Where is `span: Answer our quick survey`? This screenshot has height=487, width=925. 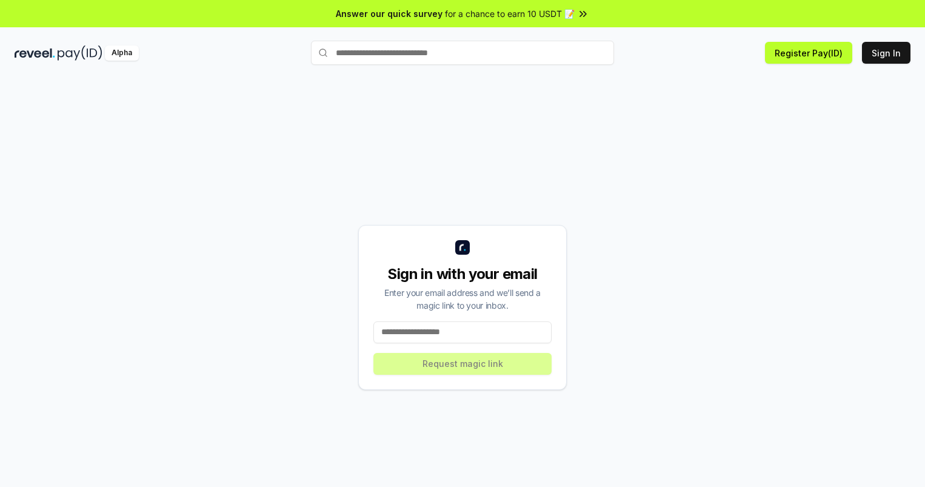
span: Answer our quick survey is located at coordinates (389, 13).